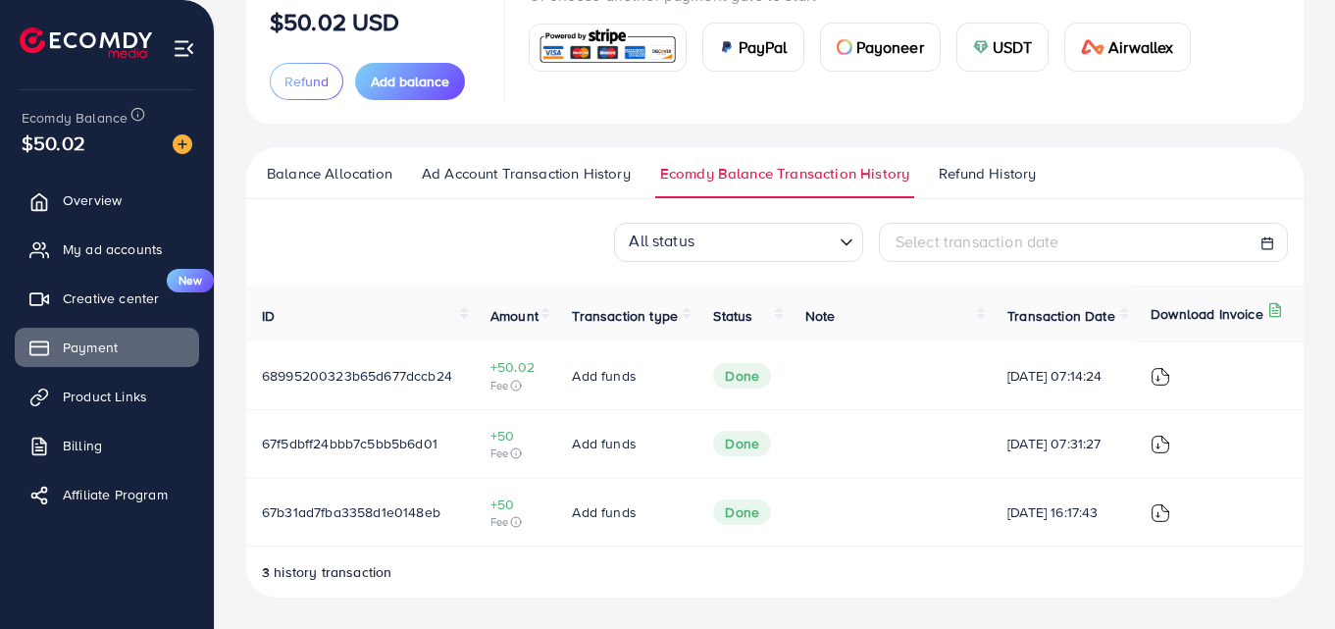 This screenshot has width=1335, height=629. I want to click on span: 67f5dbff24bbb7c5bb5b6d01, so click(349, 443).